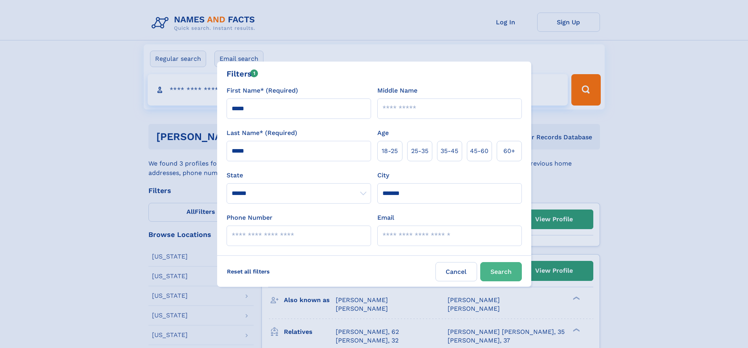  I want to click on label: Reset all filters, so click(248, 272).